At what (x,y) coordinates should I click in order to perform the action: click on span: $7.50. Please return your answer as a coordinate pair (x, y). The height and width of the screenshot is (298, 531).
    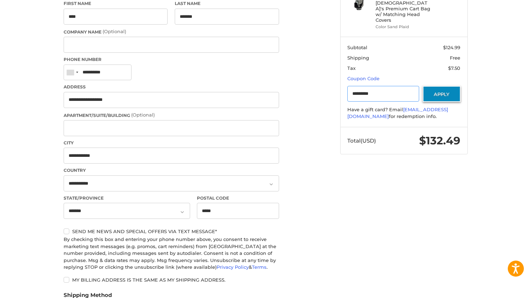
    Looking at the image, I should click on (454, 68).